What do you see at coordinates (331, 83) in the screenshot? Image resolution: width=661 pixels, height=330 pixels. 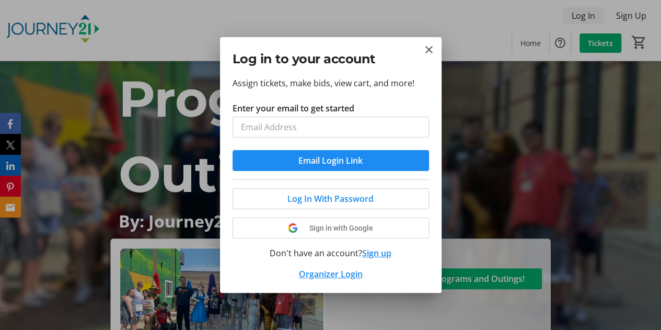 I see `p: Assign tickets, make bids, view cart, and more!` at bounding box center [331, 83].